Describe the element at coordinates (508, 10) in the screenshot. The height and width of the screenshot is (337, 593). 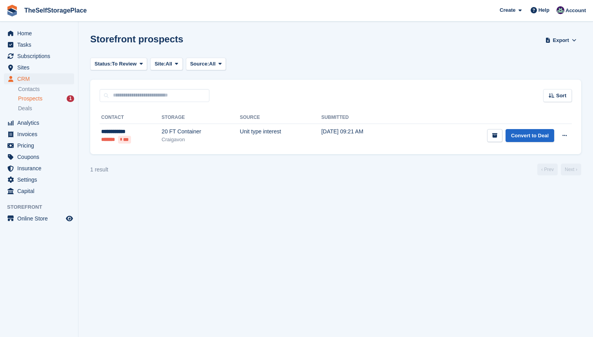
I see `span: Create` at that location.